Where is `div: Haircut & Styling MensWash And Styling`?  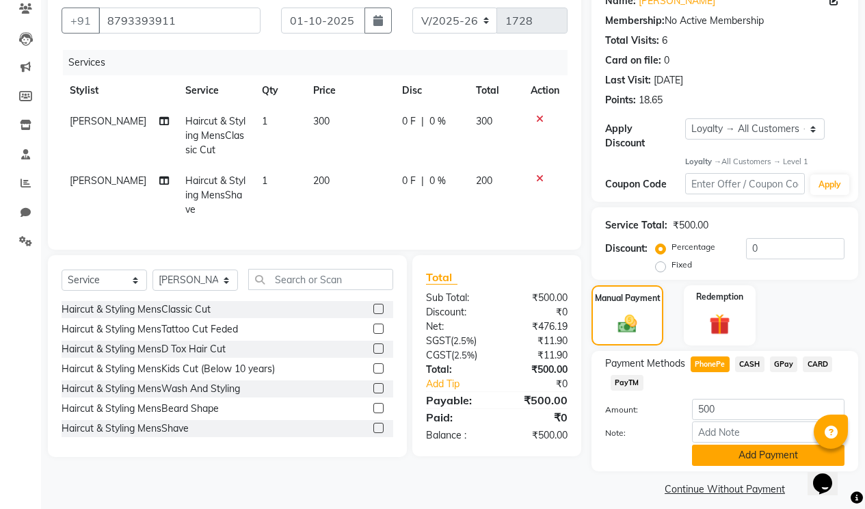
div: Haircut & Styling MensWash And Styling is located at coordinates (150, 388).